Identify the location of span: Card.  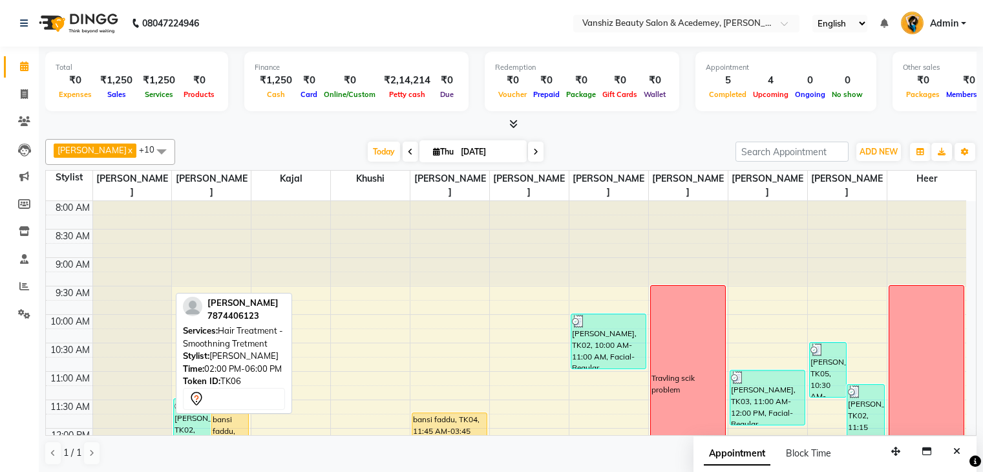
(309, 94).